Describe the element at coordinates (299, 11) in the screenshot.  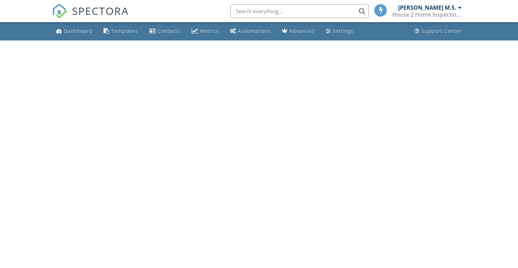
I see `input: Search everything...` at that location.